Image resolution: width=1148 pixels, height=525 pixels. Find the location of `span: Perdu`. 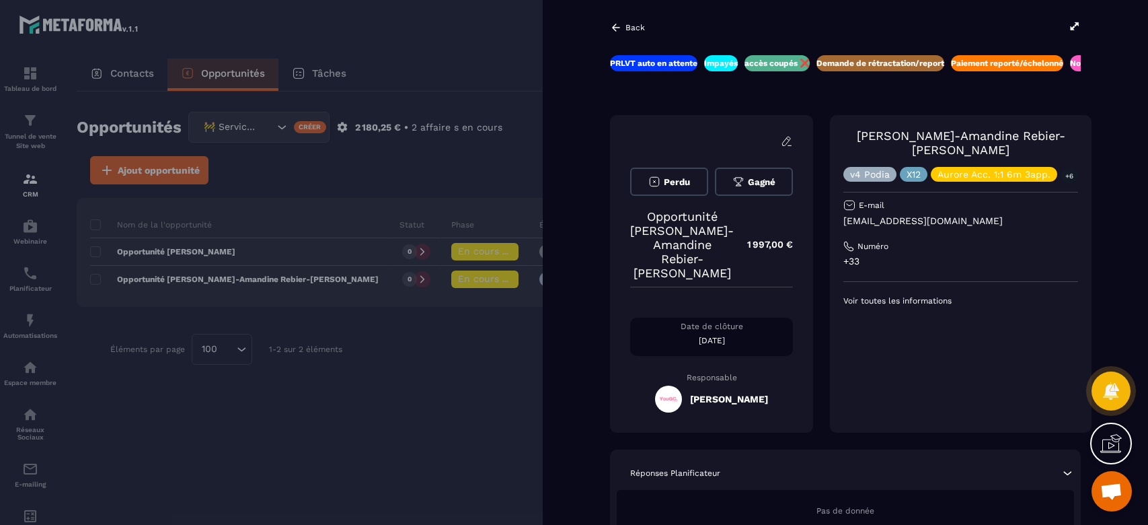

span: Perdu is located at coordinates (677, 182).